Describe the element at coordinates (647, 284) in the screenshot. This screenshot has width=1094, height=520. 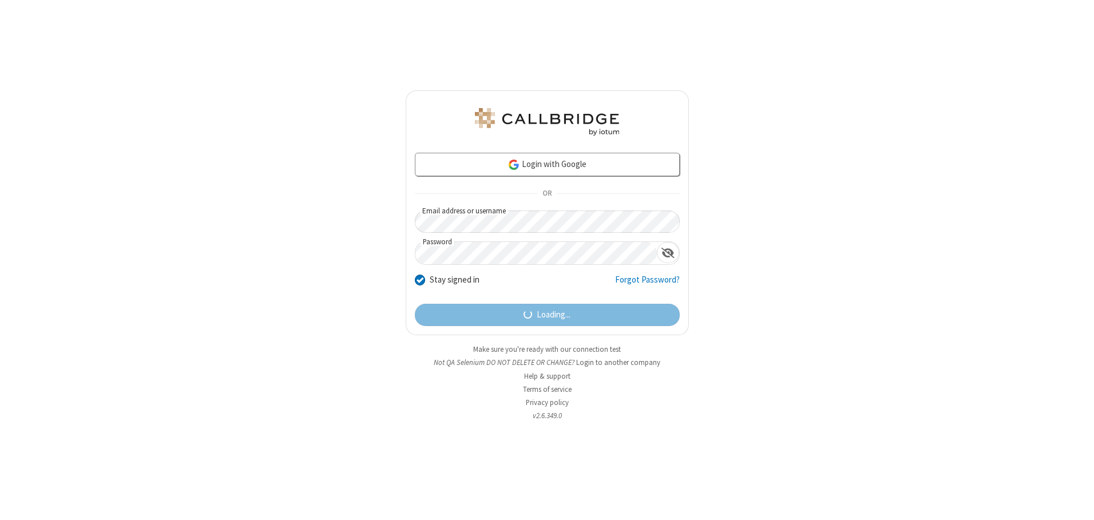
I see `a: Forgot Password?` at that location.